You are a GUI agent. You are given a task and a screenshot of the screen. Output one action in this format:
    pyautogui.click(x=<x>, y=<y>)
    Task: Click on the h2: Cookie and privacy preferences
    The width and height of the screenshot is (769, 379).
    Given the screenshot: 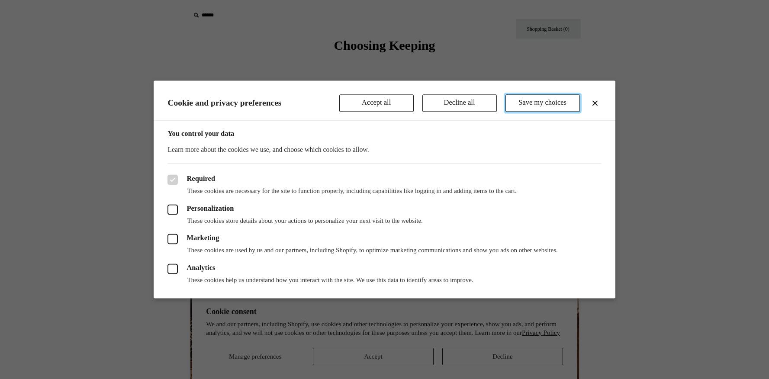 What is the action you would take?
    pyautogui.click(x=253, y=103)
    